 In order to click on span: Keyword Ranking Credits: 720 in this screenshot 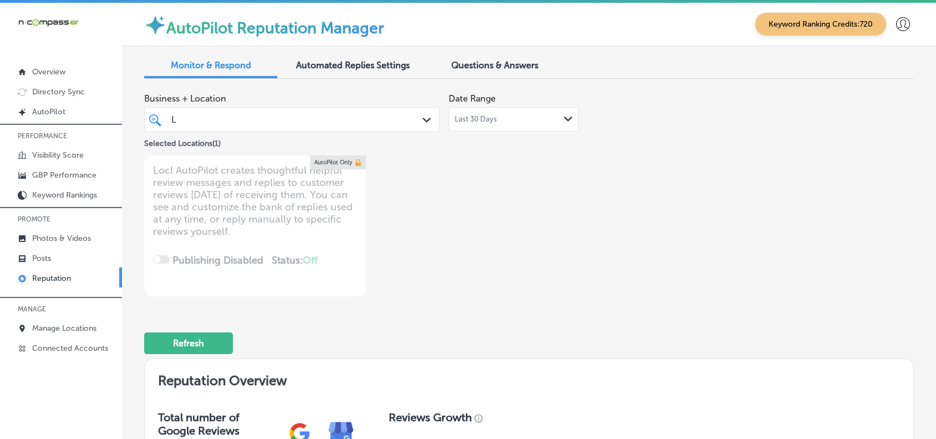, I will do `click(821, 24)`.